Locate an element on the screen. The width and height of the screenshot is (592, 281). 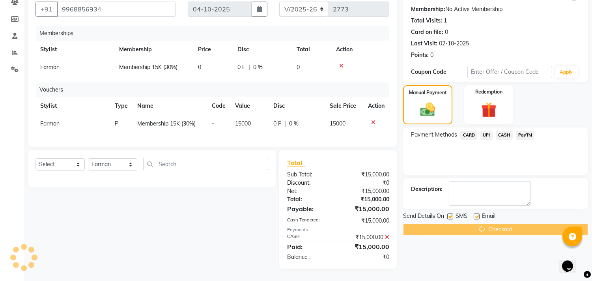
div: Paid: is located at coordinates (309, 246).